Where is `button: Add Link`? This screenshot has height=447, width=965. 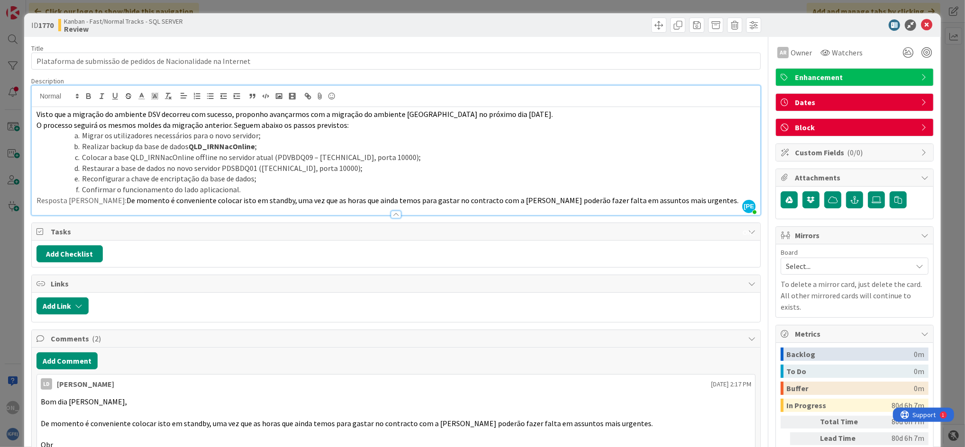
button: Add Link is located at coordinates (63, 306).